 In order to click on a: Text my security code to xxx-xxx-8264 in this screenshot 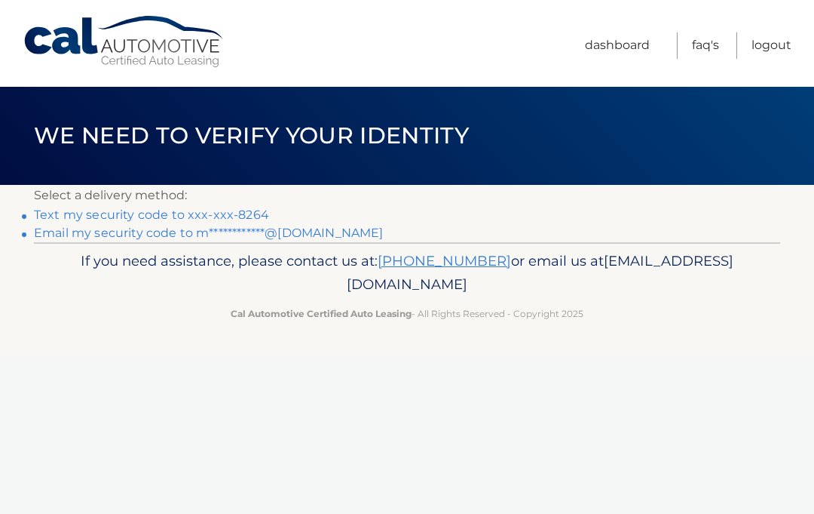, I will do `click(152, 214)`.